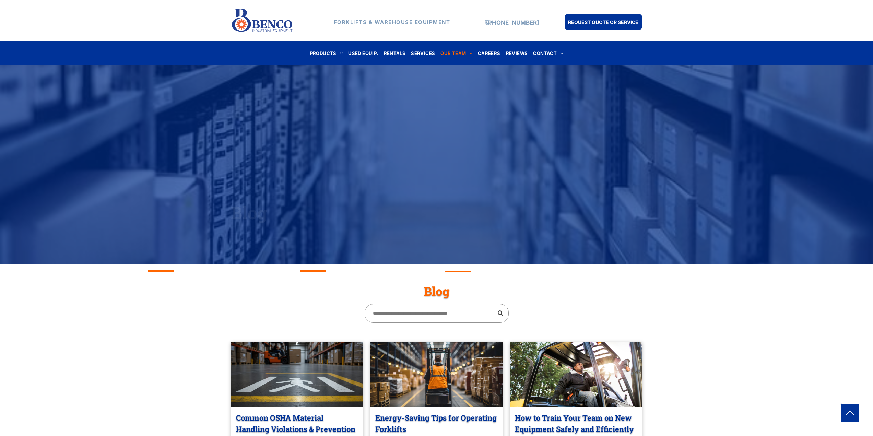  Describe the element at coordinates (395, 53) in the screenshot. I see `a: RENTALS` at that location.